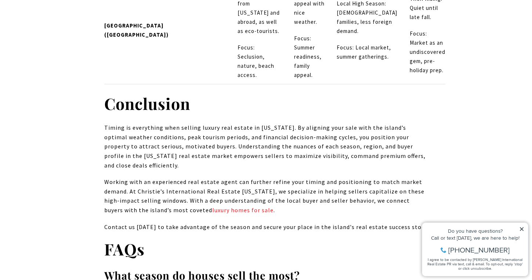 The width and height of the screenshot is (532, 280). I want to click on div: Do you have questions?, so click(57, 19).